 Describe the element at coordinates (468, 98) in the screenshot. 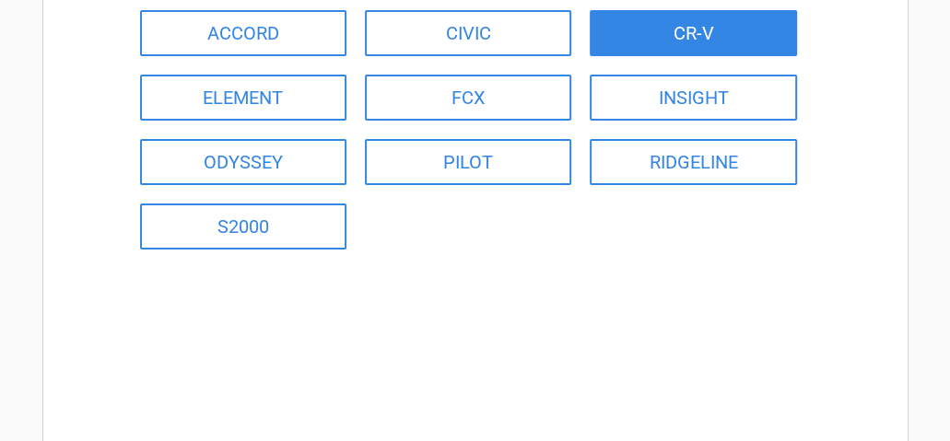

I see `a: FCX` at that location.